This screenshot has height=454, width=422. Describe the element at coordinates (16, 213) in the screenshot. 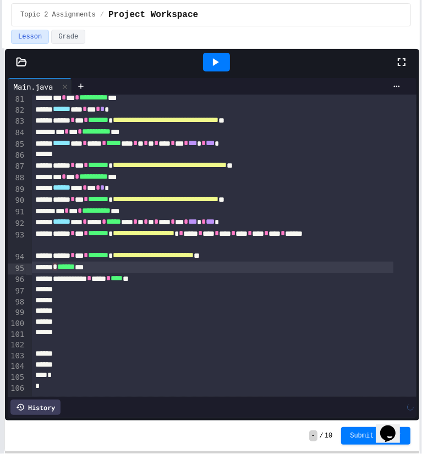

I see `div: 91` at that location.